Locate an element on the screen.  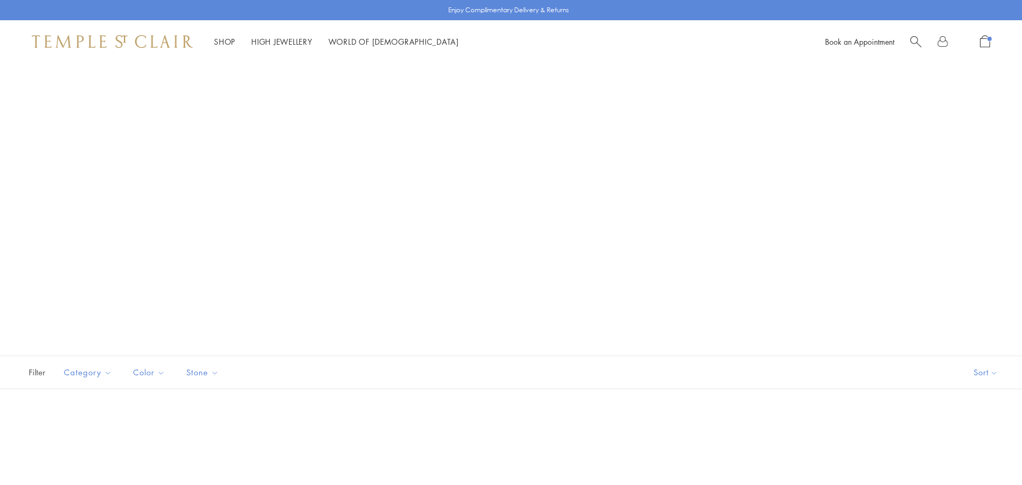
a: Book an Appointment is located at coordinates (859, 42).